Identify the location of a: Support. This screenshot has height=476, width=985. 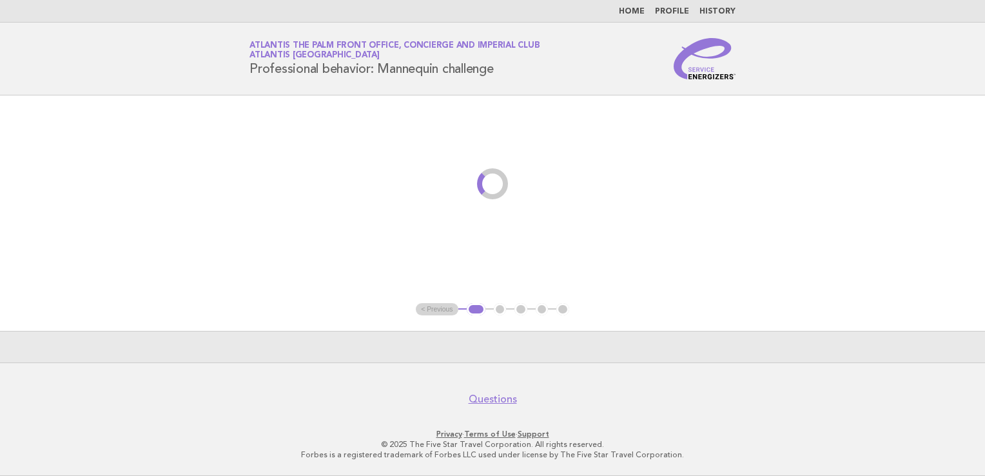
(533, 434).